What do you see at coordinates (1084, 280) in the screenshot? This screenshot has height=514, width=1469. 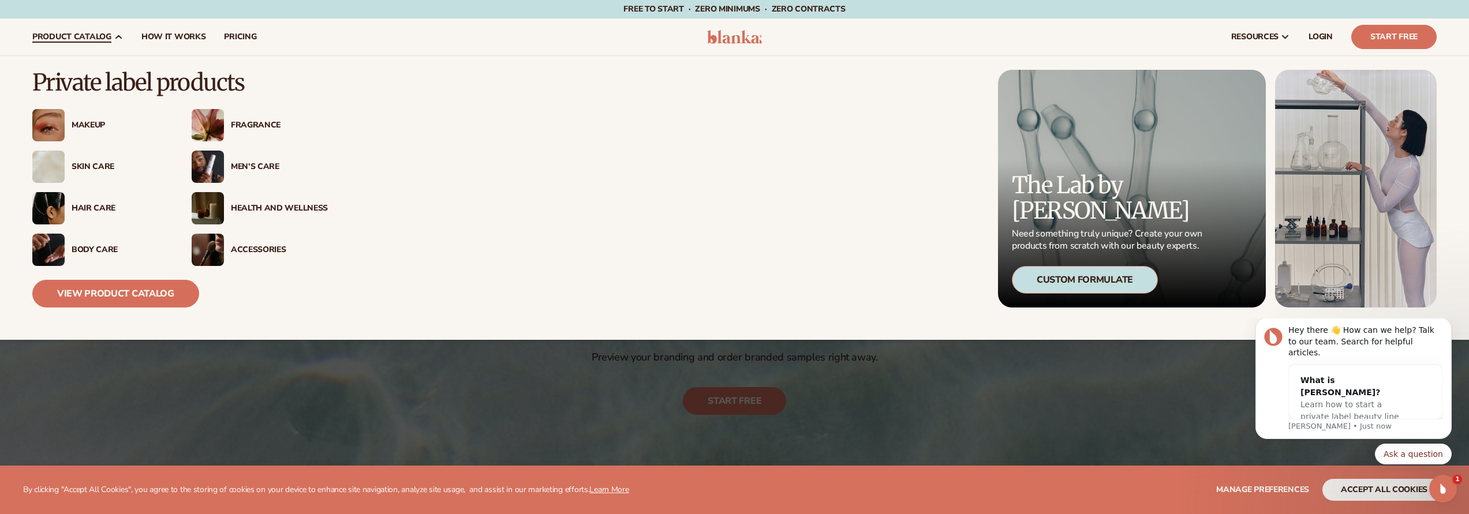 I see `div: Custom Formulate` at bounding box center [1084, 280].